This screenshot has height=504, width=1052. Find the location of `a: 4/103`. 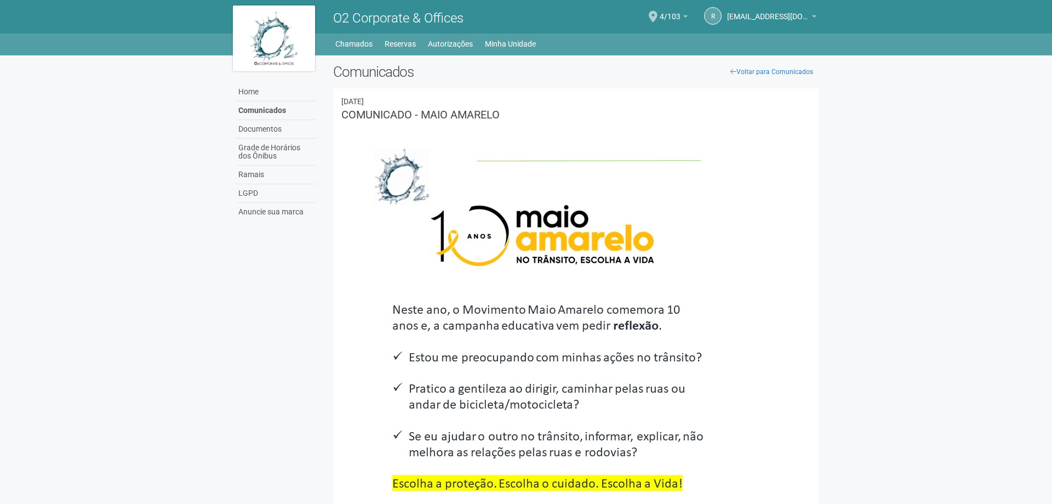

a: 4/103 is located at coordinates (674, 18).